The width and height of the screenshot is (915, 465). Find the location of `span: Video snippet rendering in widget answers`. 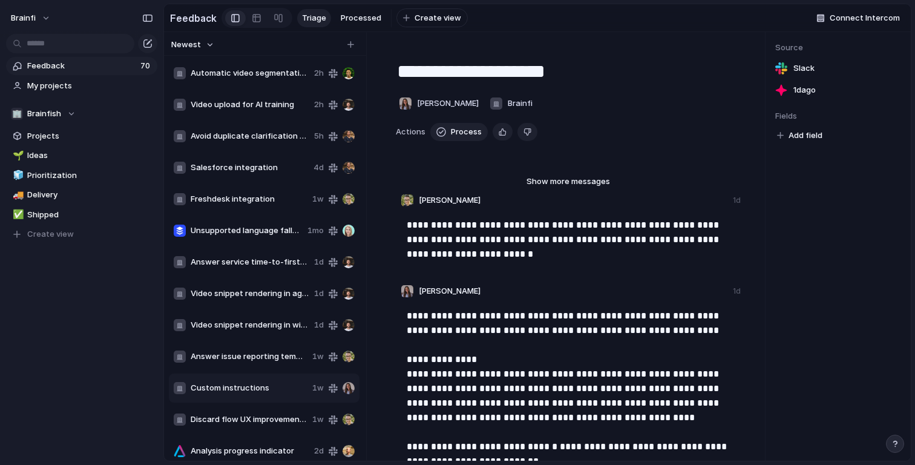

span: Video snippet rendering in widget answers is located at coordinates (250, 325).